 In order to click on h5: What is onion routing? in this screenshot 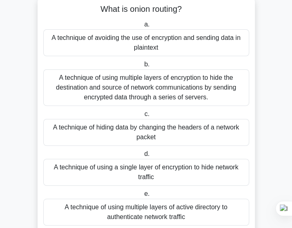, I will do `click(146, 9)`.